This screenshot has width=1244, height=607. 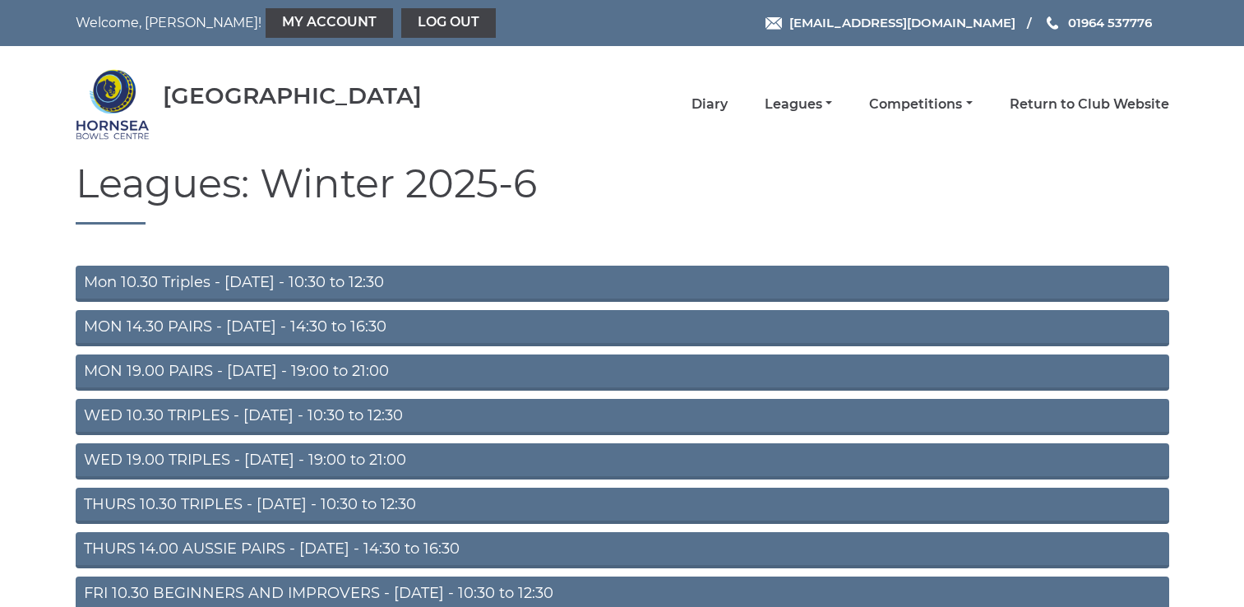 What do you see at coordinates (920, 104) in the screenshot?
I see `a: Competitions` at bounding box center [920, 104].